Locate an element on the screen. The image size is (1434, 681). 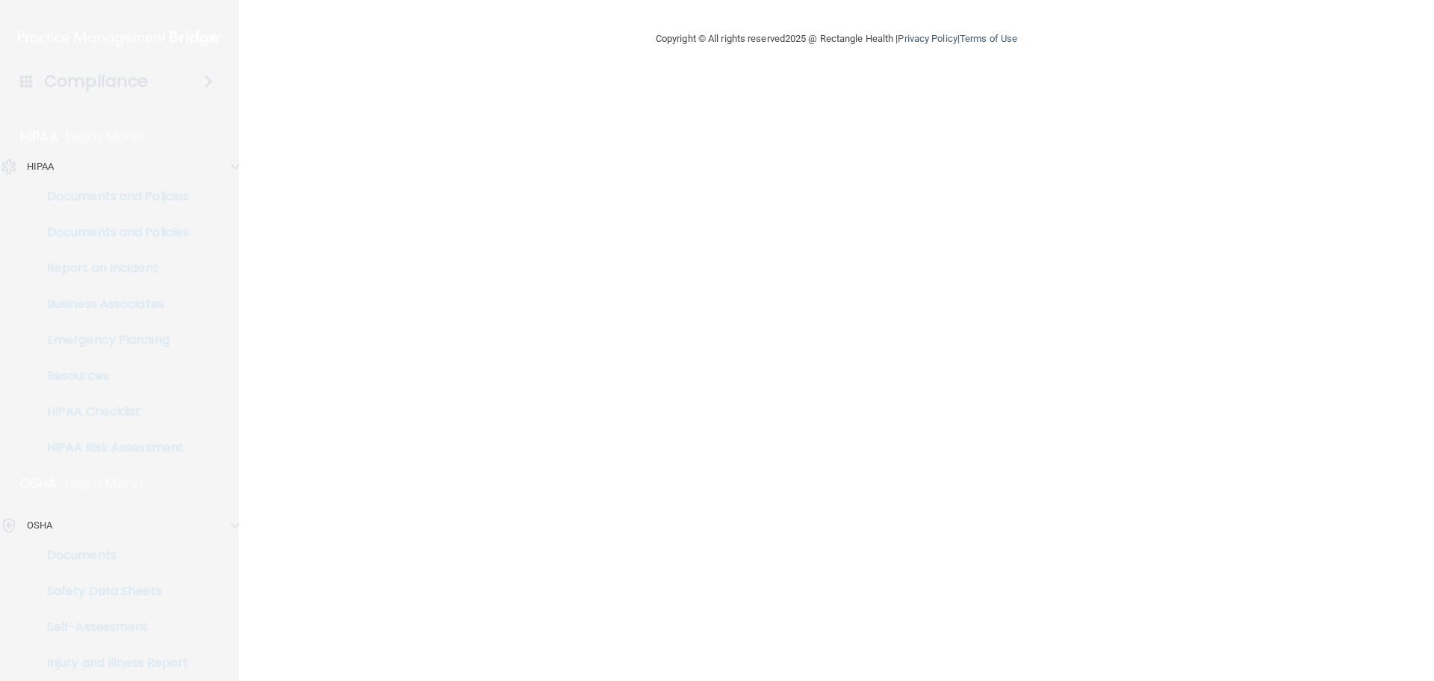
p: Self-Assessment is located at coordinates (111, 627).